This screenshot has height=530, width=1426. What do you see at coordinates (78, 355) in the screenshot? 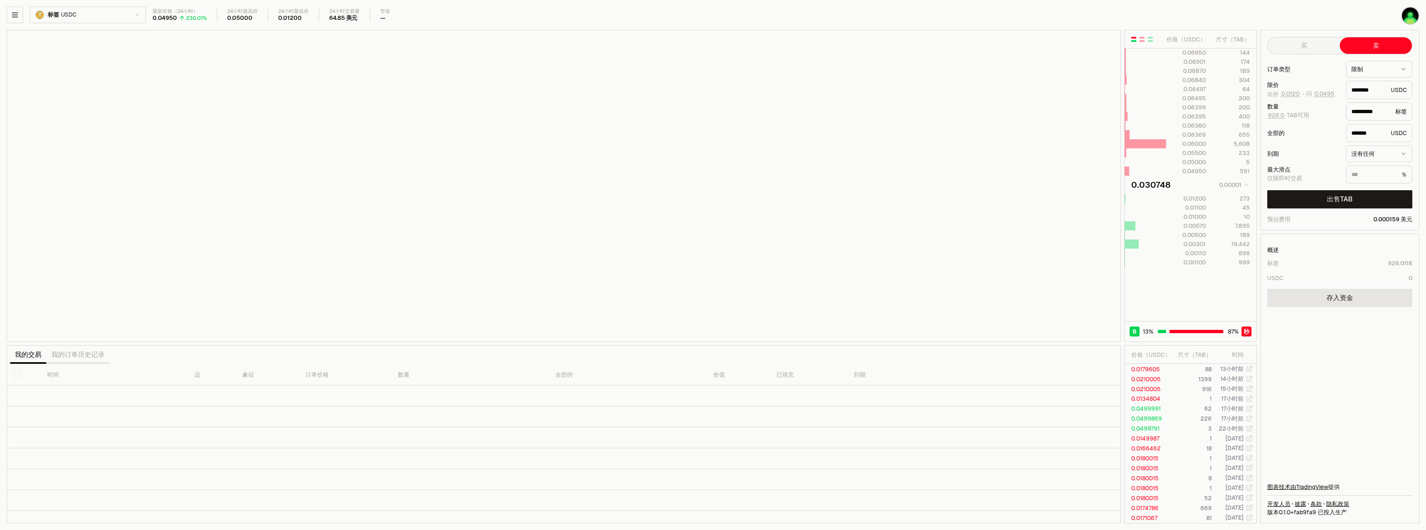
I see `font: 我的订单历史记录` at bounding box center [78, 355].